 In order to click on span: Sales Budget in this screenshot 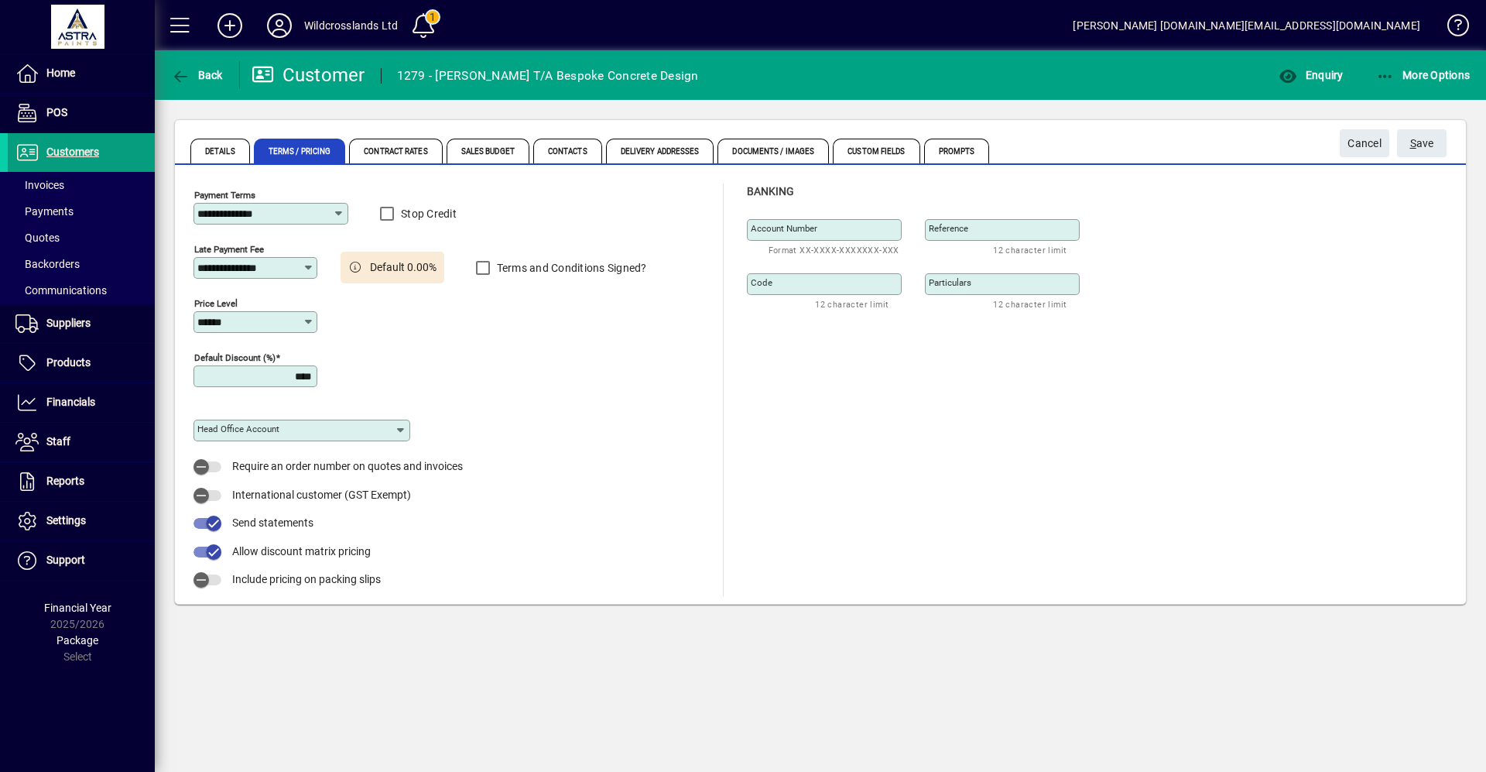, I will do `click(488, 151)`.